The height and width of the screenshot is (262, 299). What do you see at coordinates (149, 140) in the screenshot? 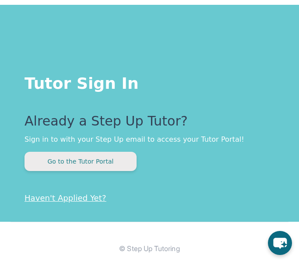
I see `p: Sign in to with your Step Up email to access your Tutor Portal!` at bounding box center [149, 140].